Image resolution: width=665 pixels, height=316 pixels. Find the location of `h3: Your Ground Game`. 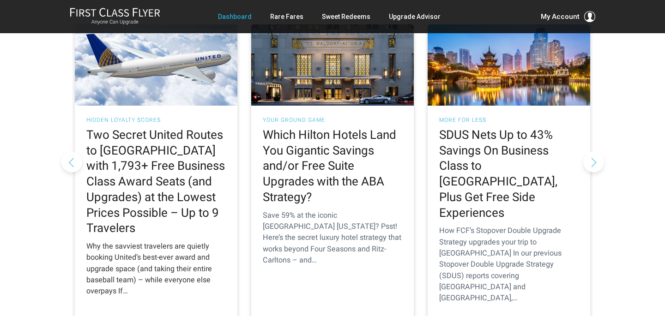

h3: Your Ground Game is located at coordinates (332, 120).